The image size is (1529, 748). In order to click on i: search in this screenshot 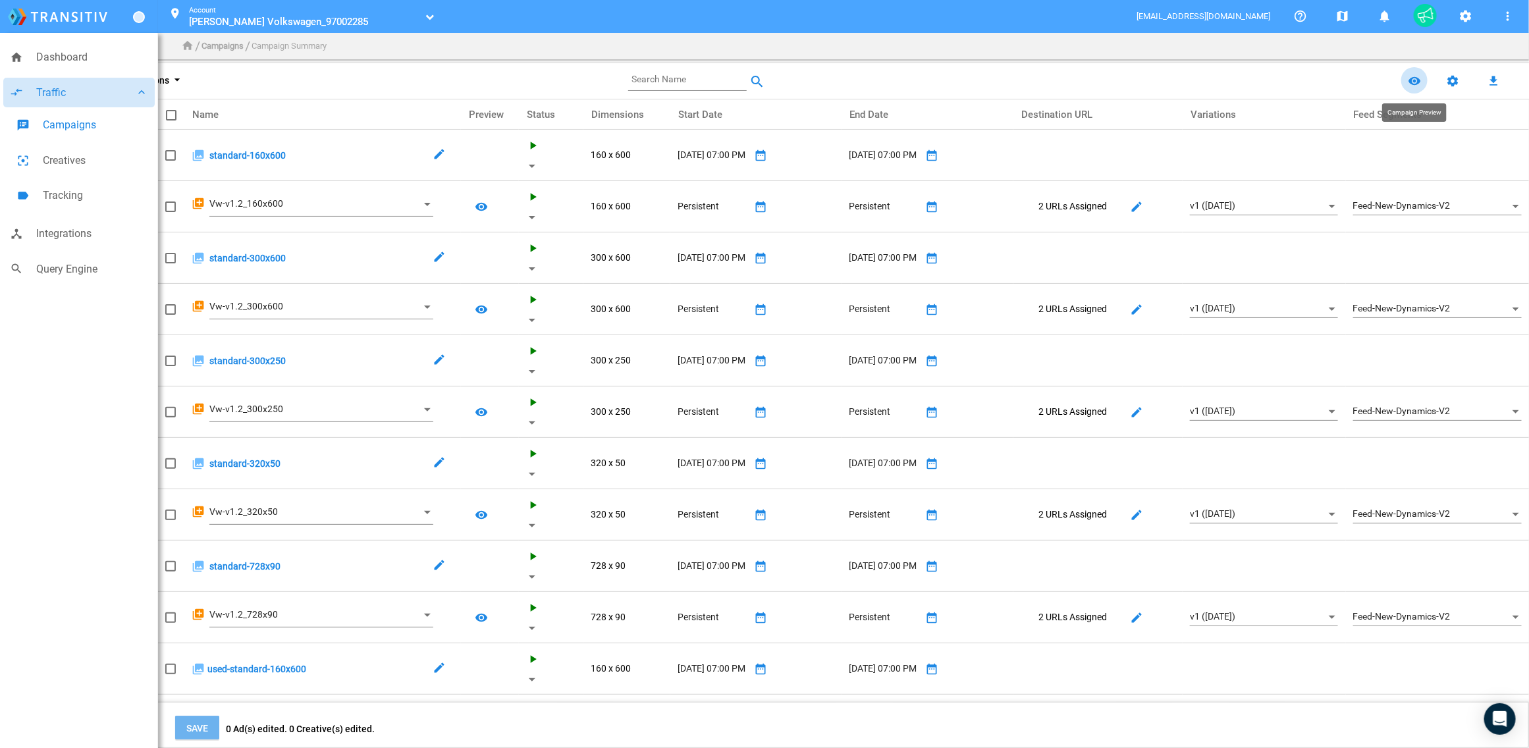, I will do `click(16, 269)`.